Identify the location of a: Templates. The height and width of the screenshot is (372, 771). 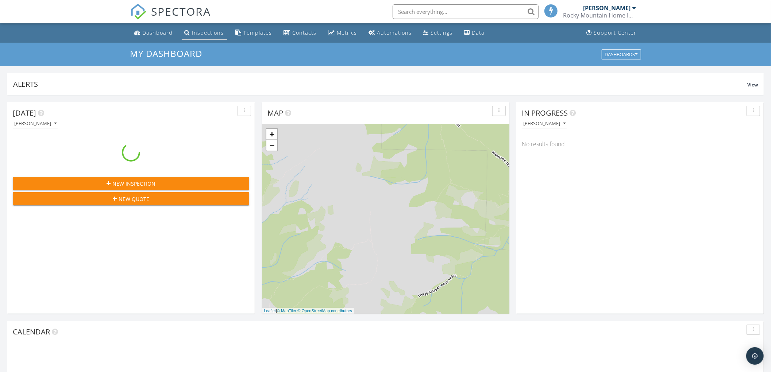
(254, 33).